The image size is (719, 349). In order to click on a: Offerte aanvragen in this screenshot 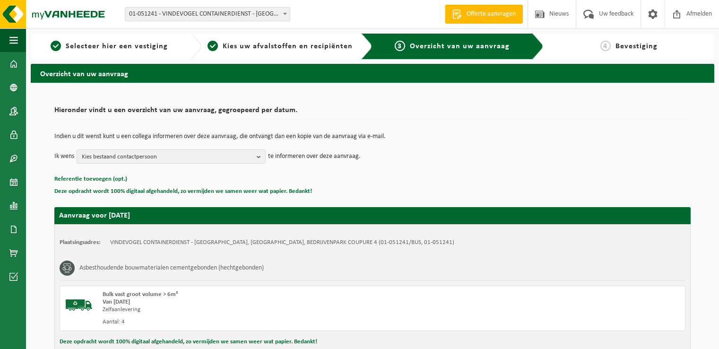, I will do `click(483, 14)`.